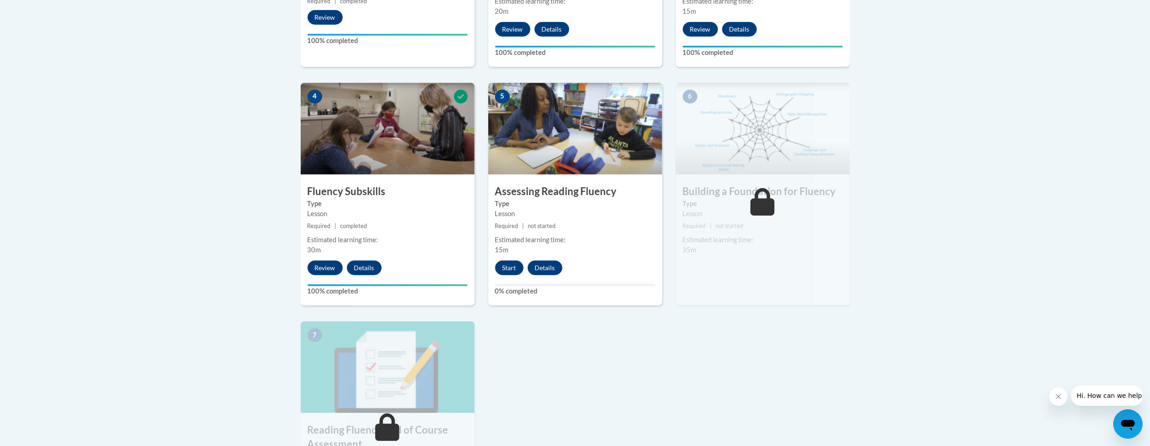 This screenshot has height=446, width=1150. I want to click on span: 35m, so click(690, 249).